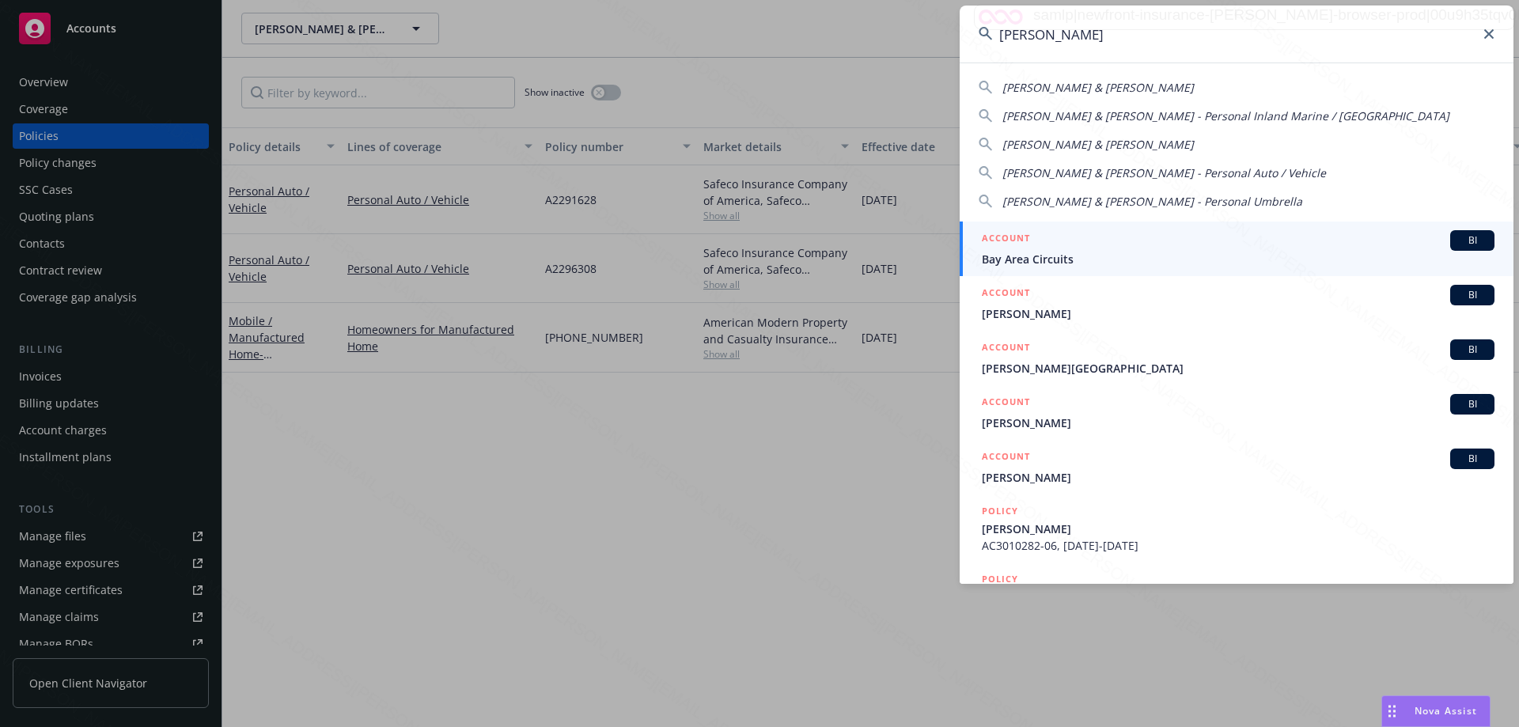 The image size is (1519, 727). Describe the element at coordinates (1435, 711) in the screenshot. I see `button: Nova Assist` at that location.